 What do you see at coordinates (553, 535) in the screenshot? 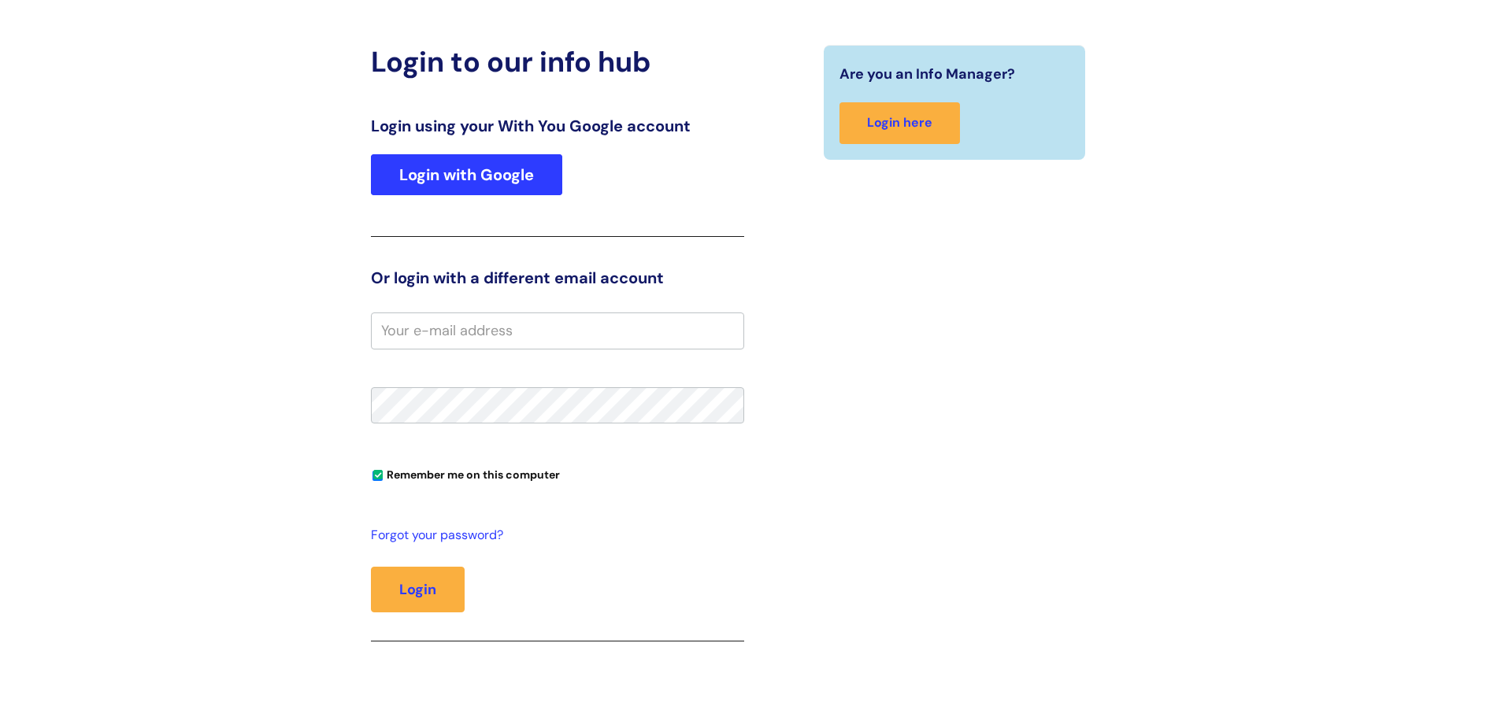
I see `a: Forgot your password?` at bounding box center [553, 535].